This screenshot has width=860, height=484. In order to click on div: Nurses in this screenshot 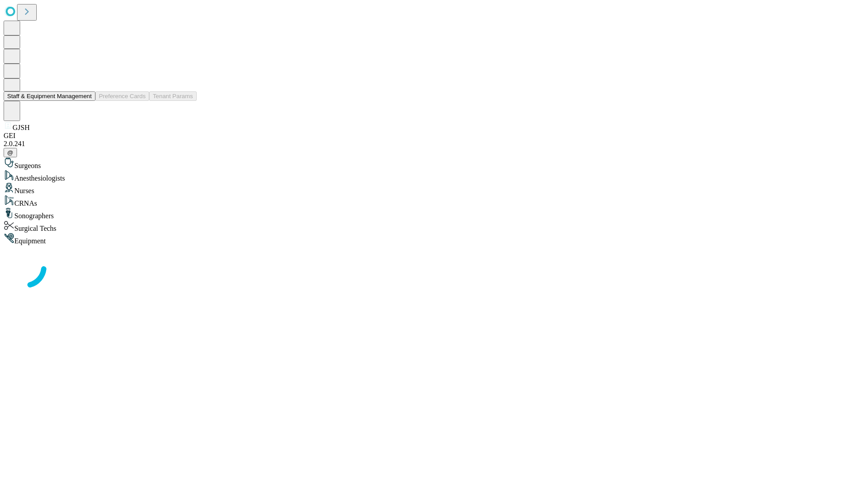, I will do `click(430, 189)`.